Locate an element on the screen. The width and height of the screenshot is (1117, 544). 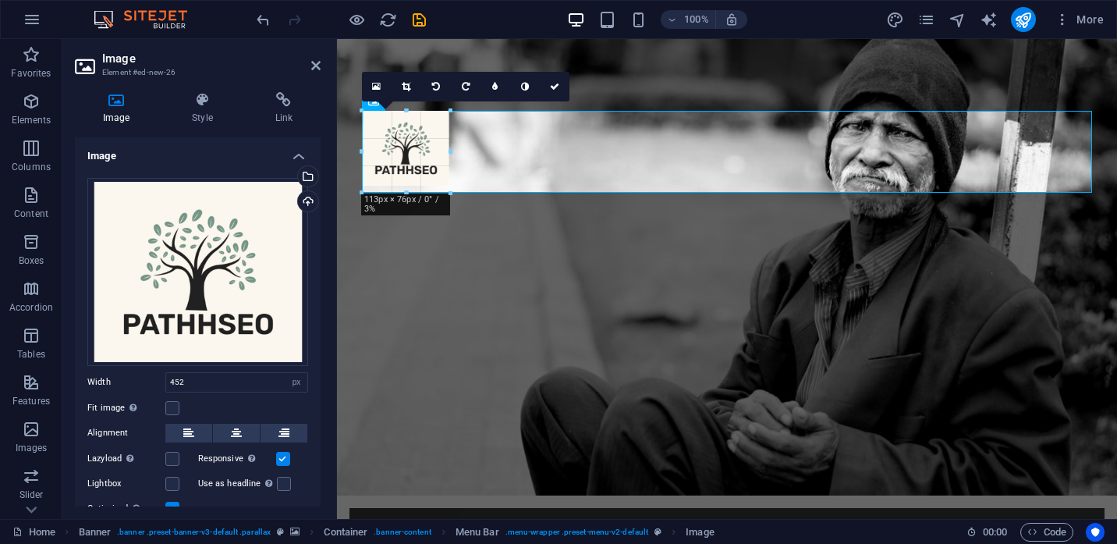
i: On resize automatically adjust zoom level to fit chosen device. is located at coordinates (732, 19).